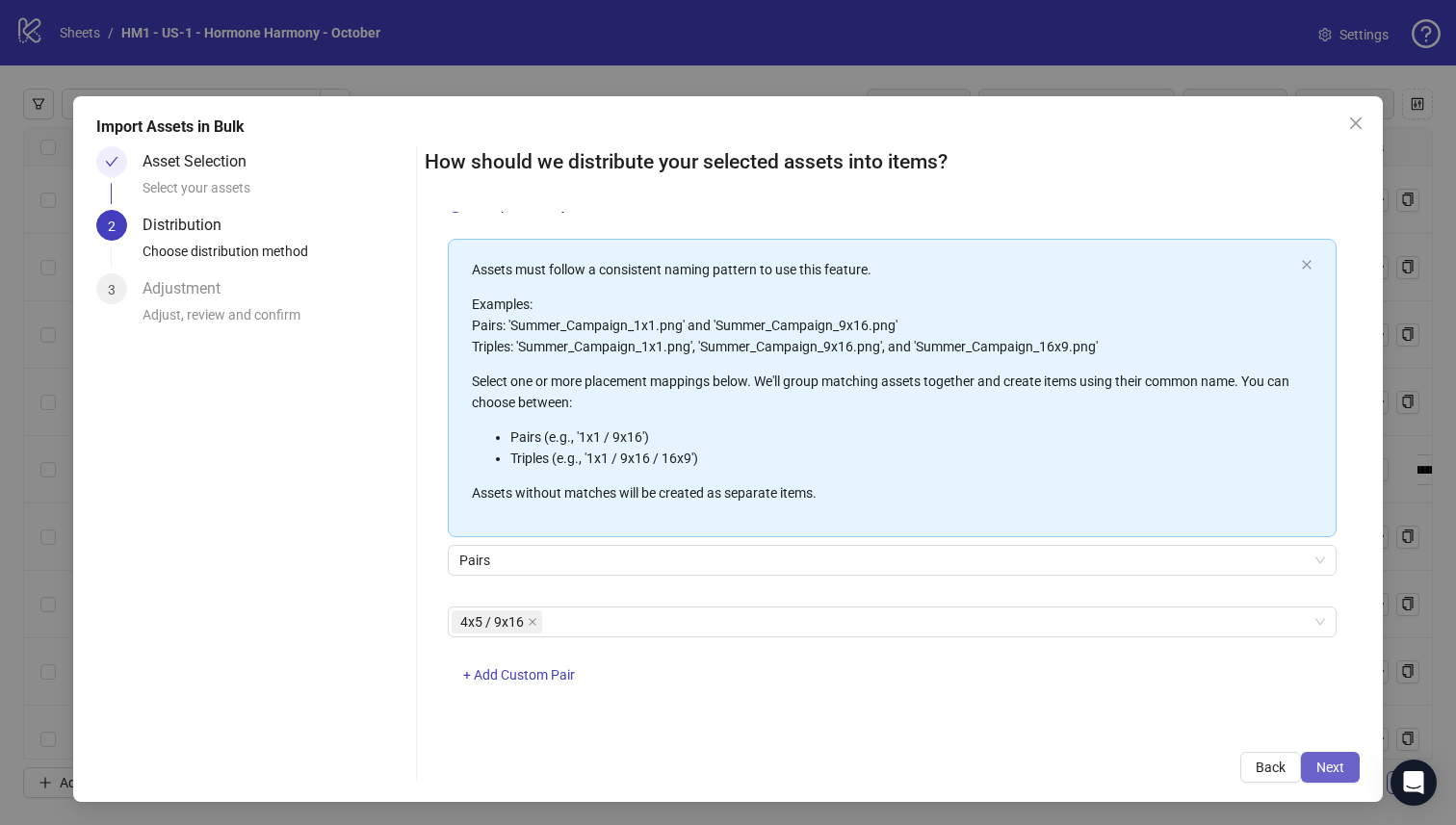 The height and width of the screenshot is (825, 1456). I want to click on span: Next, so click(1330, 767).